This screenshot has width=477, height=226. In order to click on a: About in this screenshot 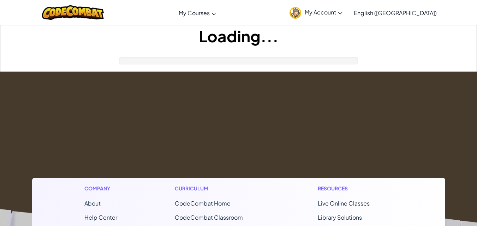, I will do `click(92, 203)`.